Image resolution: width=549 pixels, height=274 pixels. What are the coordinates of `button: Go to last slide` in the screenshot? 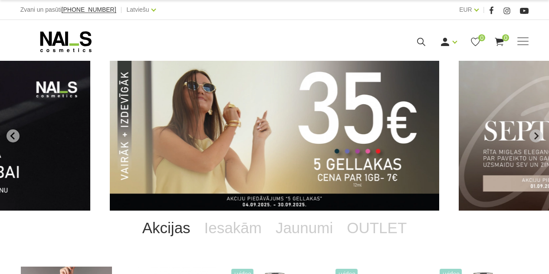 It's located at (13, 136).